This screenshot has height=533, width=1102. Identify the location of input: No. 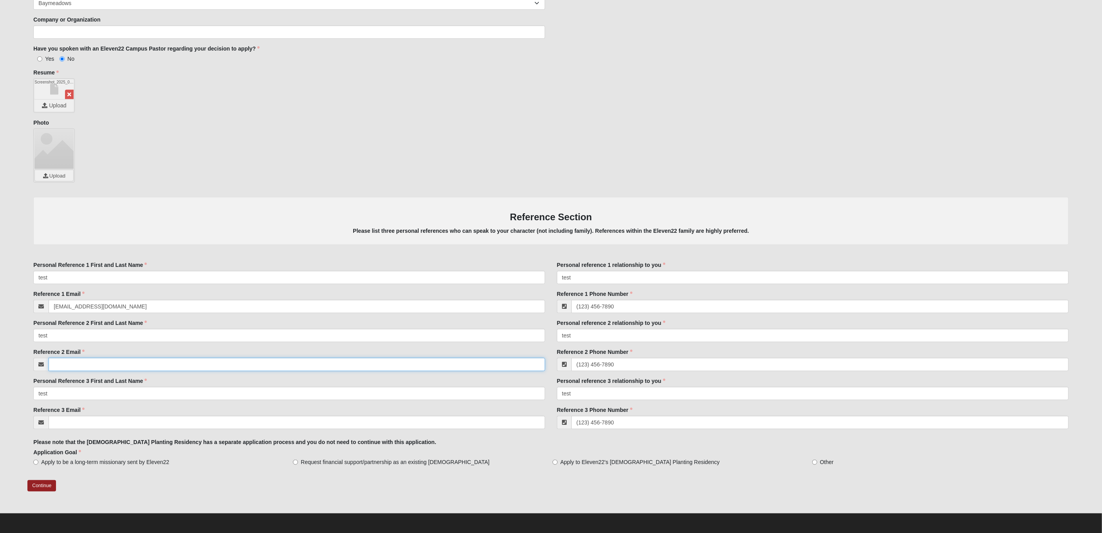
(62, 59).